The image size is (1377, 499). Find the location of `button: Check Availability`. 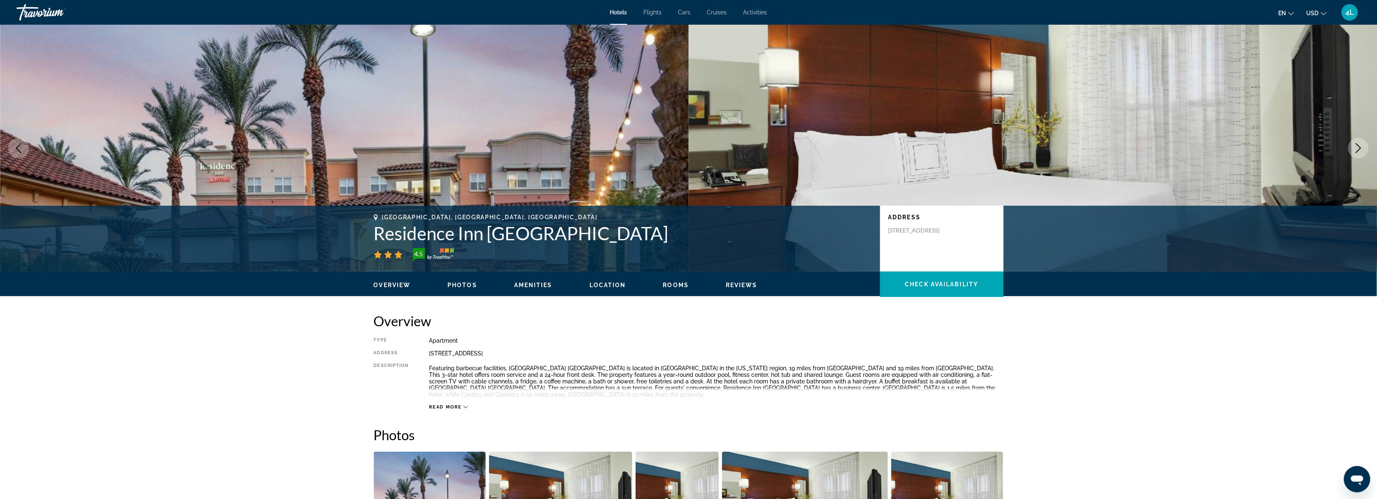

button: Check Availability is located at coordinates (942, 284).